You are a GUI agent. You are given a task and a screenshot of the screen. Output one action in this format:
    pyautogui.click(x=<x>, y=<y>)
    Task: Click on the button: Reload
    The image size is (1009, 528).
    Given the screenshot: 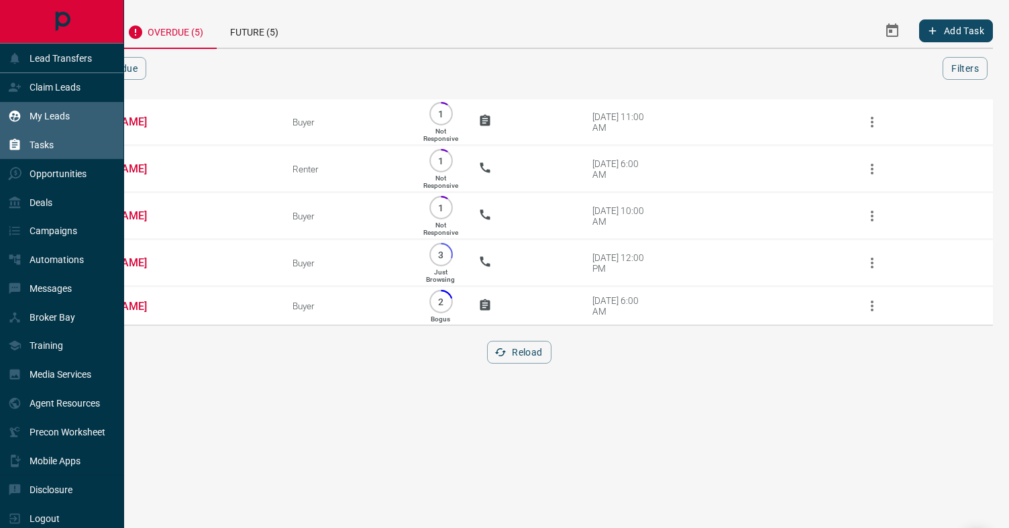 What is the action you would take?
    pyautogui.click(x=519, y=352)
    